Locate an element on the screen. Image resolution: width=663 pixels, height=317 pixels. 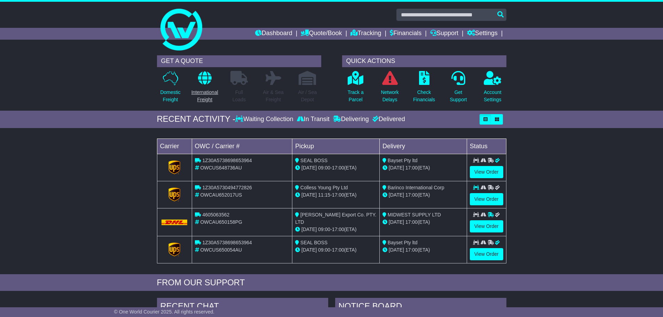
a: AccountSettings is located at coordinates (493, 89).